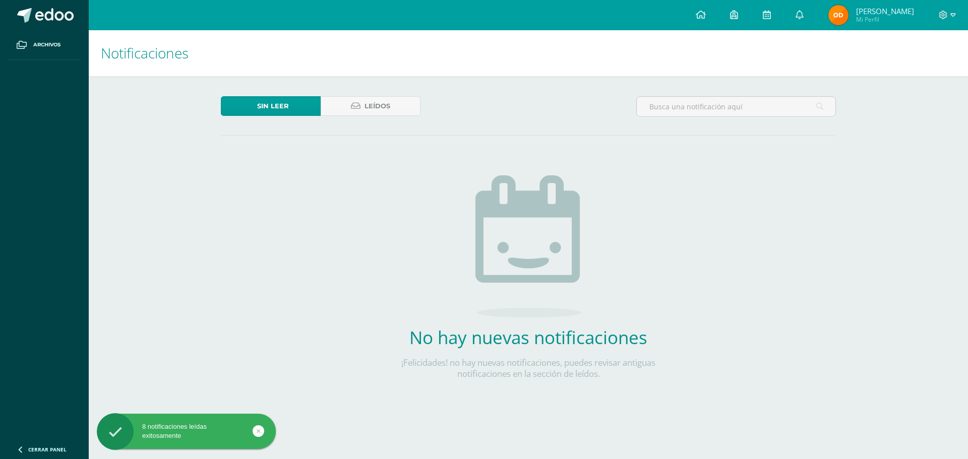  Describe the element at coordinates (271, 106) in the screenshot. I see `a: Sin leer` at that location.